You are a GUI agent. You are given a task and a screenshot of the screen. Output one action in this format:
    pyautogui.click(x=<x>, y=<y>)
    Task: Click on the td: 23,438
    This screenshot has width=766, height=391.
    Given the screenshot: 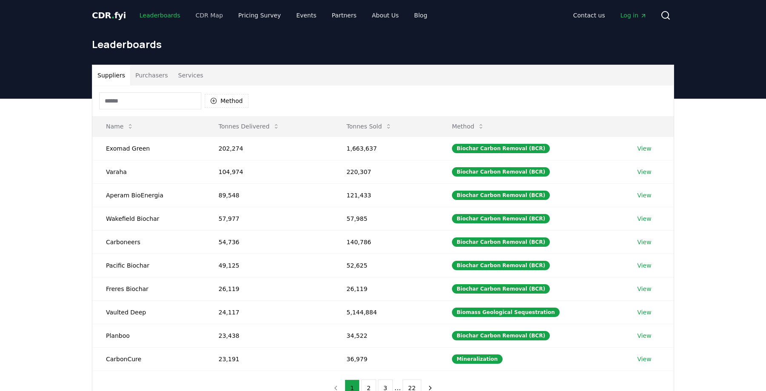 What is the action you would take?
    pyautogui.click(x=268, y=335)
    